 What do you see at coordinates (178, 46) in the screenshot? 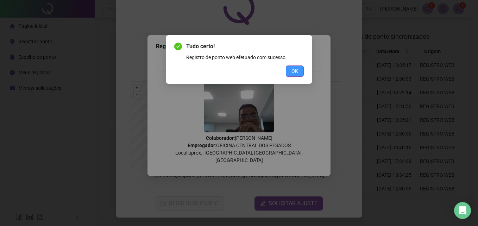
I see `span: check-circle` at bounding box center [178, 46].